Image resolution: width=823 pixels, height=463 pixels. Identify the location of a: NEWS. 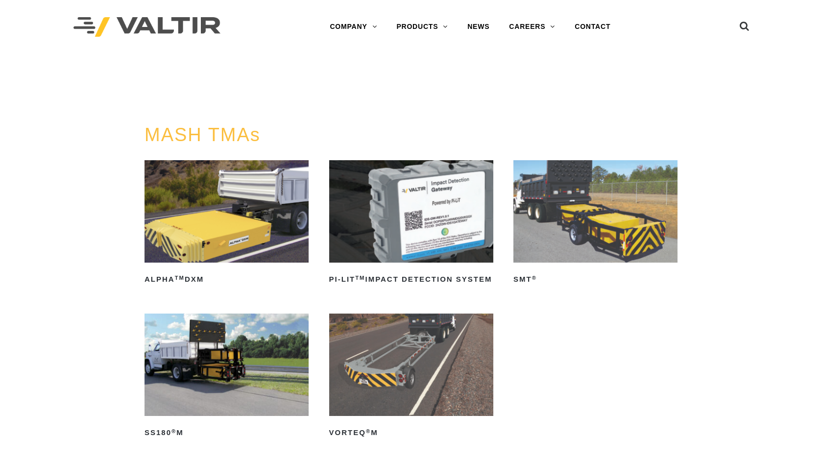
(478, 27).